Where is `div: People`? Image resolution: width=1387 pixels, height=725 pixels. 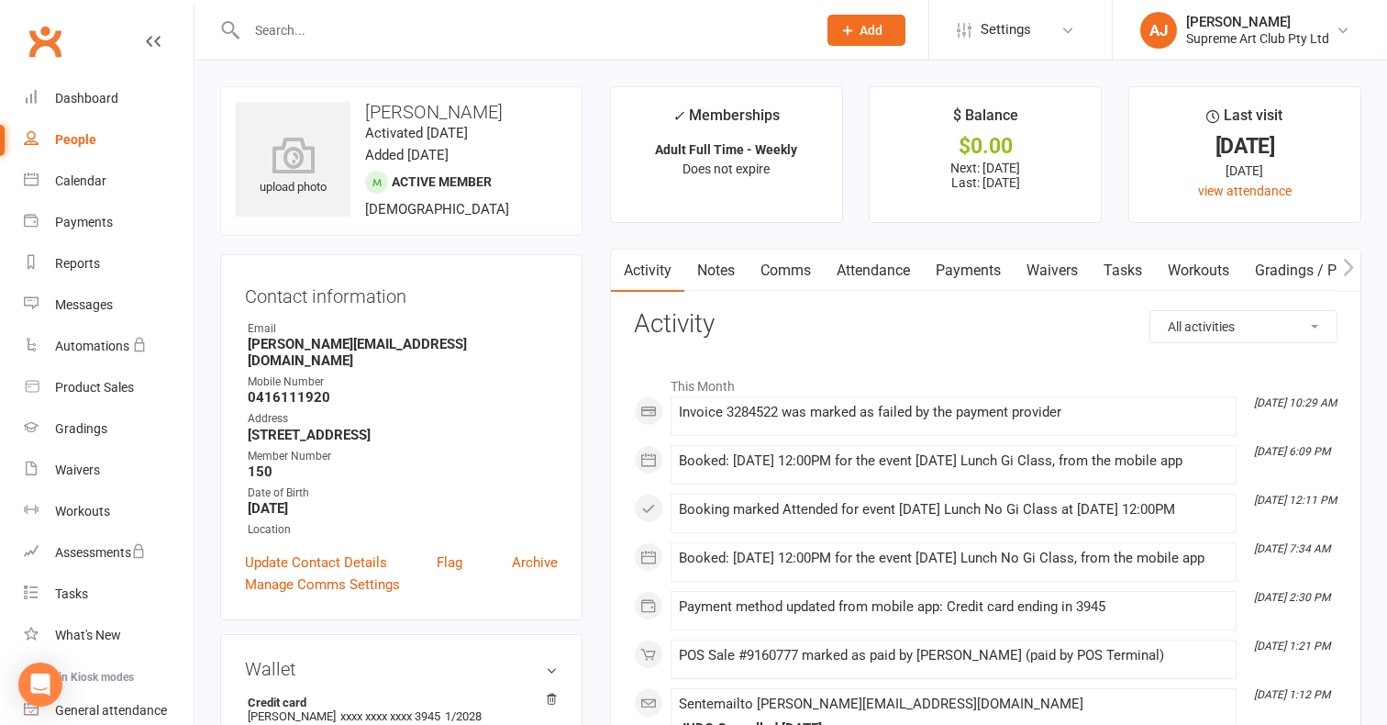 div: People is located at coordinates (75, 139).